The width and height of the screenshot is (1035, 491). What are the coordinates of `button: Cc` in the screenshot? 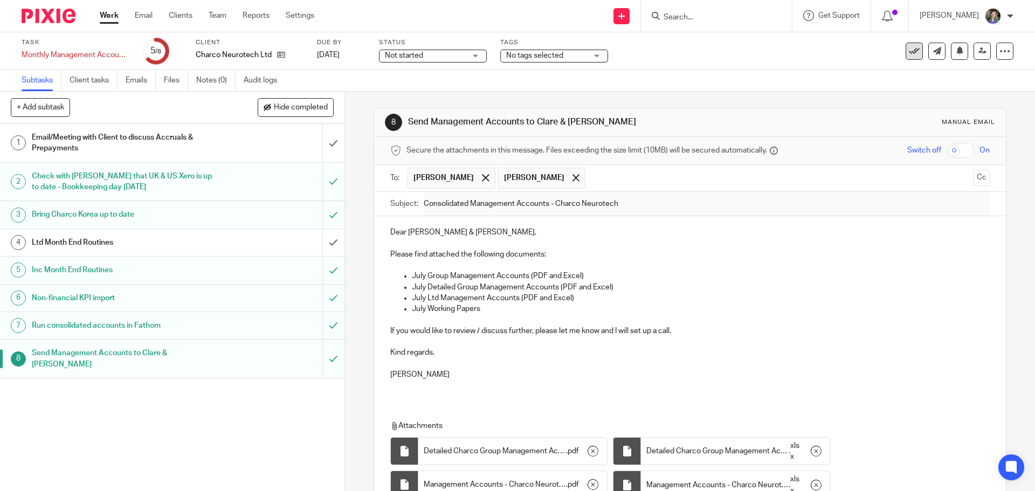 It's located at (982, 178).